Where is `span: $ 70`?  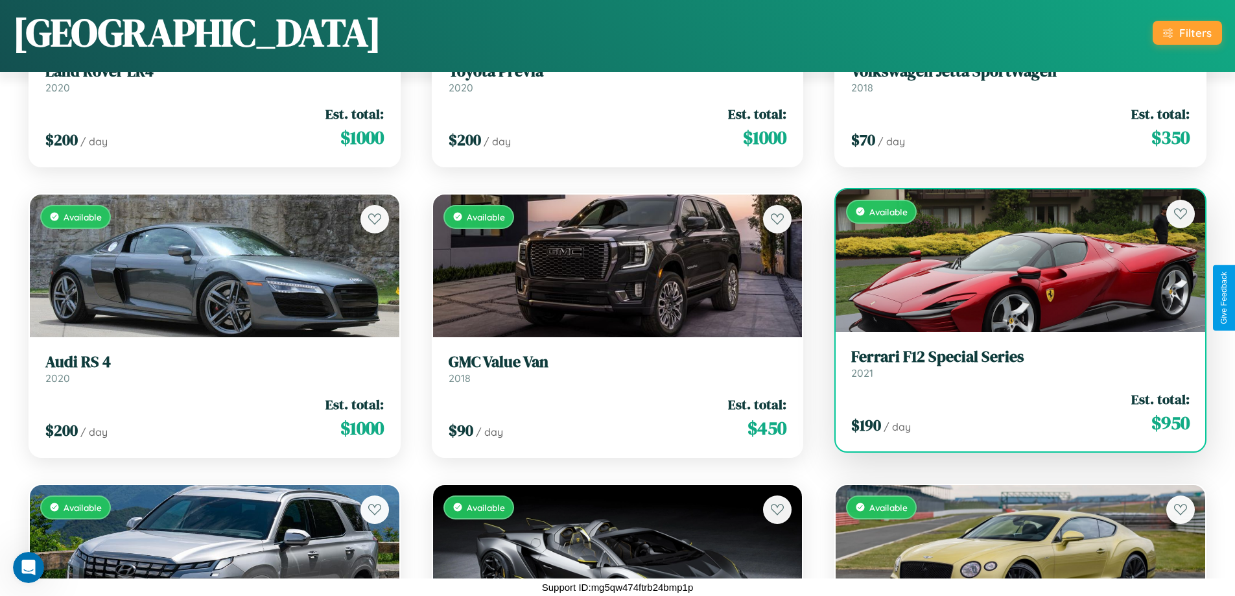
span: $ 70 is located at coordinates (863, 139).